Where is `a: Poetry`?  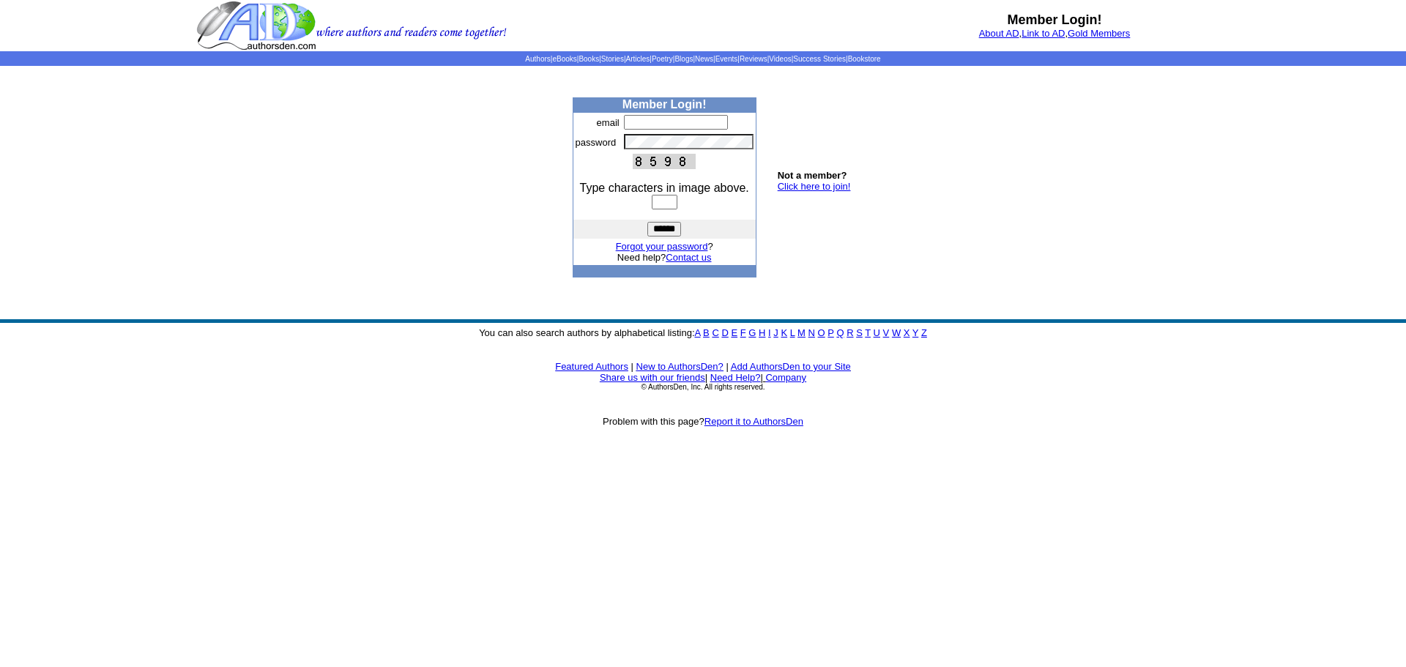 a: Poetry is located at coordinates (662, 59).